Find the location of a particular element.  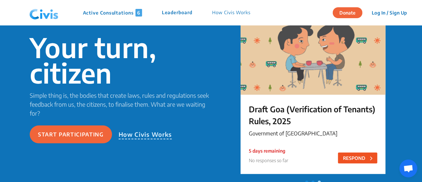

span: No responses so far is located at coordinates (268, 160).